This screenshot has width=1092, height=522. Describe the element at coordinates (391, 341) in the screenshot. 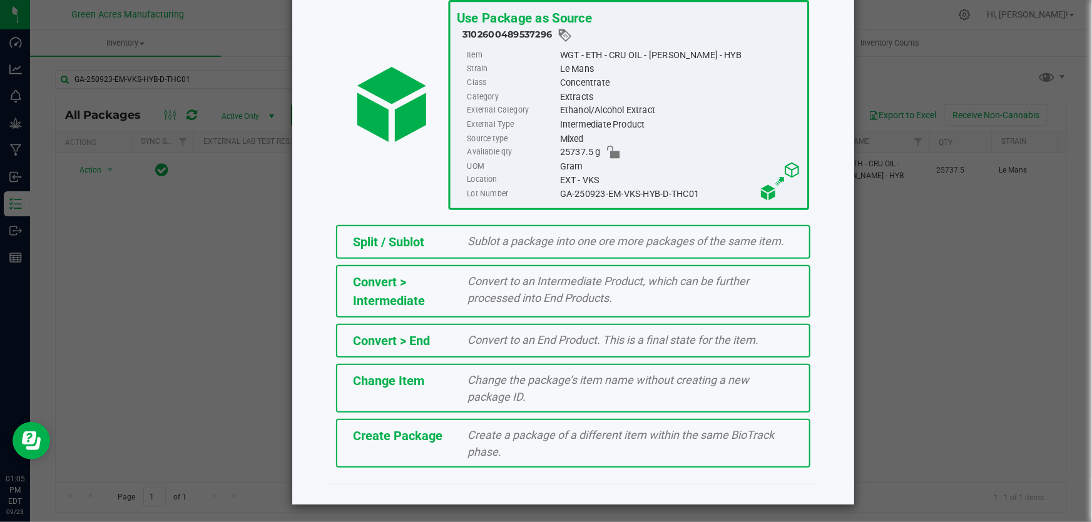

I see `span: Convert > End` at that location.